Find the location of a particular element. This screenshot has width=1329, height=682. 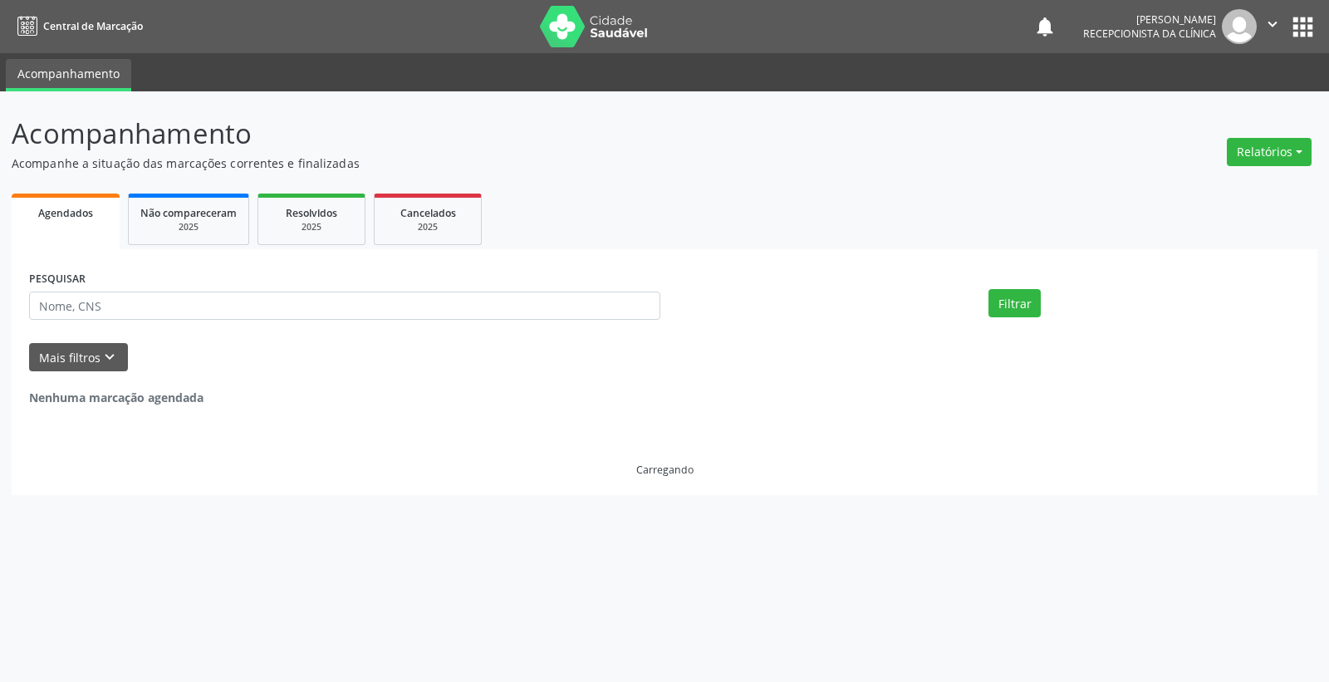

span: Recepcionista da clínica is located at coordinates (1150, 33).